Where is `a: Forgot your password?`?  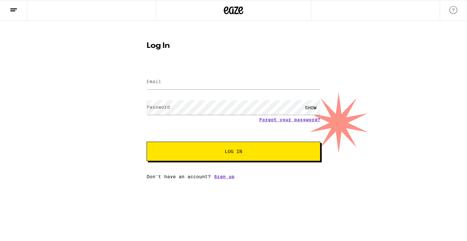 a: Forgot your password? is located at coordinates (289, 120).